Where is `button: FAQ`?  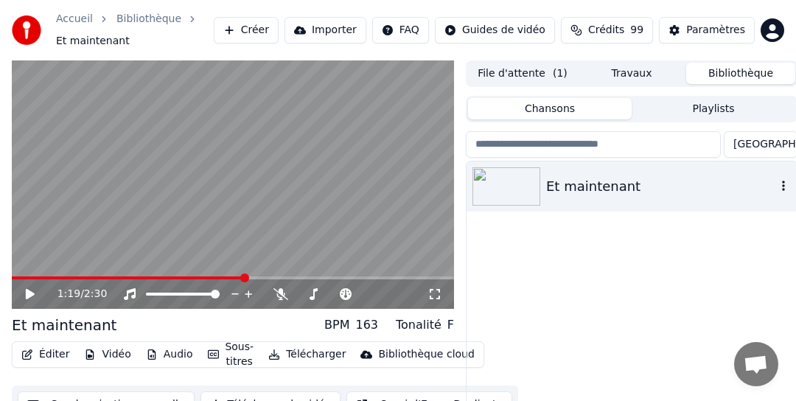
button: FAQ is located at coordinates (400, 30).